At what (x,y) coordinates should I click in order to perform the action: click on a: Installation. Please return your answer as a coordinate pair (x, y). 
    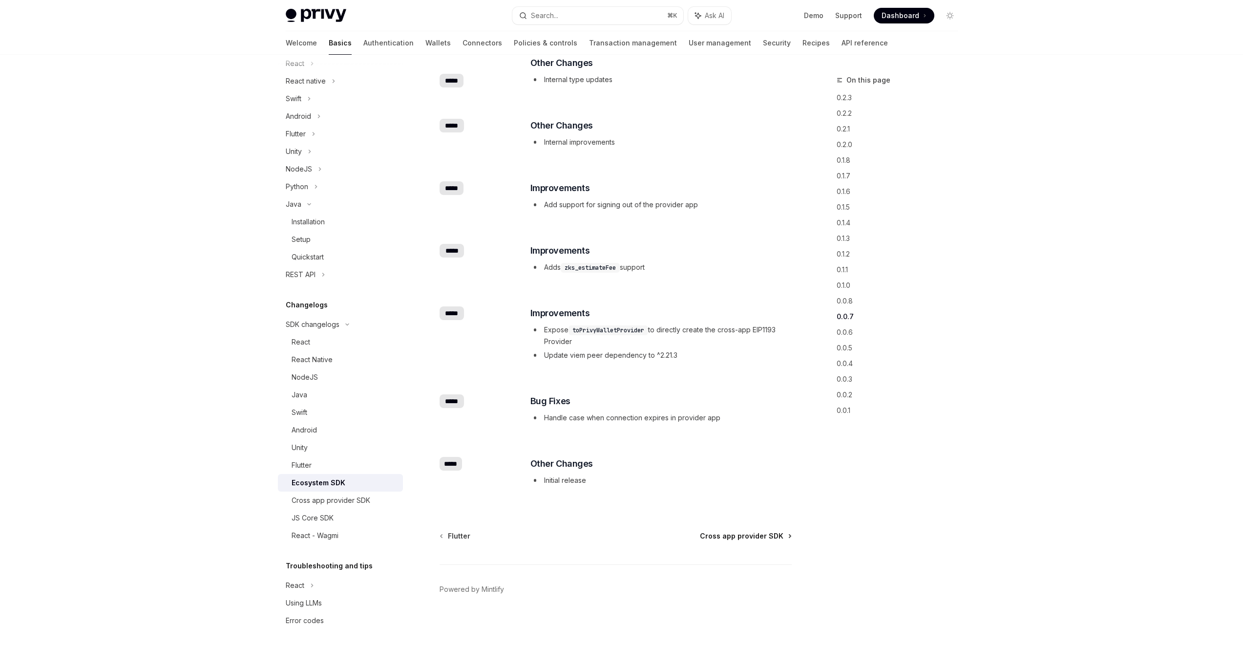
    Looking at the image, I should click on (341, 222).